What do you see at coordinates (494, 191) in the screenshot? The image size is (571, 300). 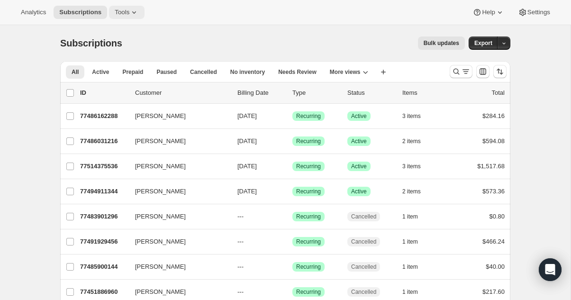 I see `span: $573.36` at bounding box center [494, 191].